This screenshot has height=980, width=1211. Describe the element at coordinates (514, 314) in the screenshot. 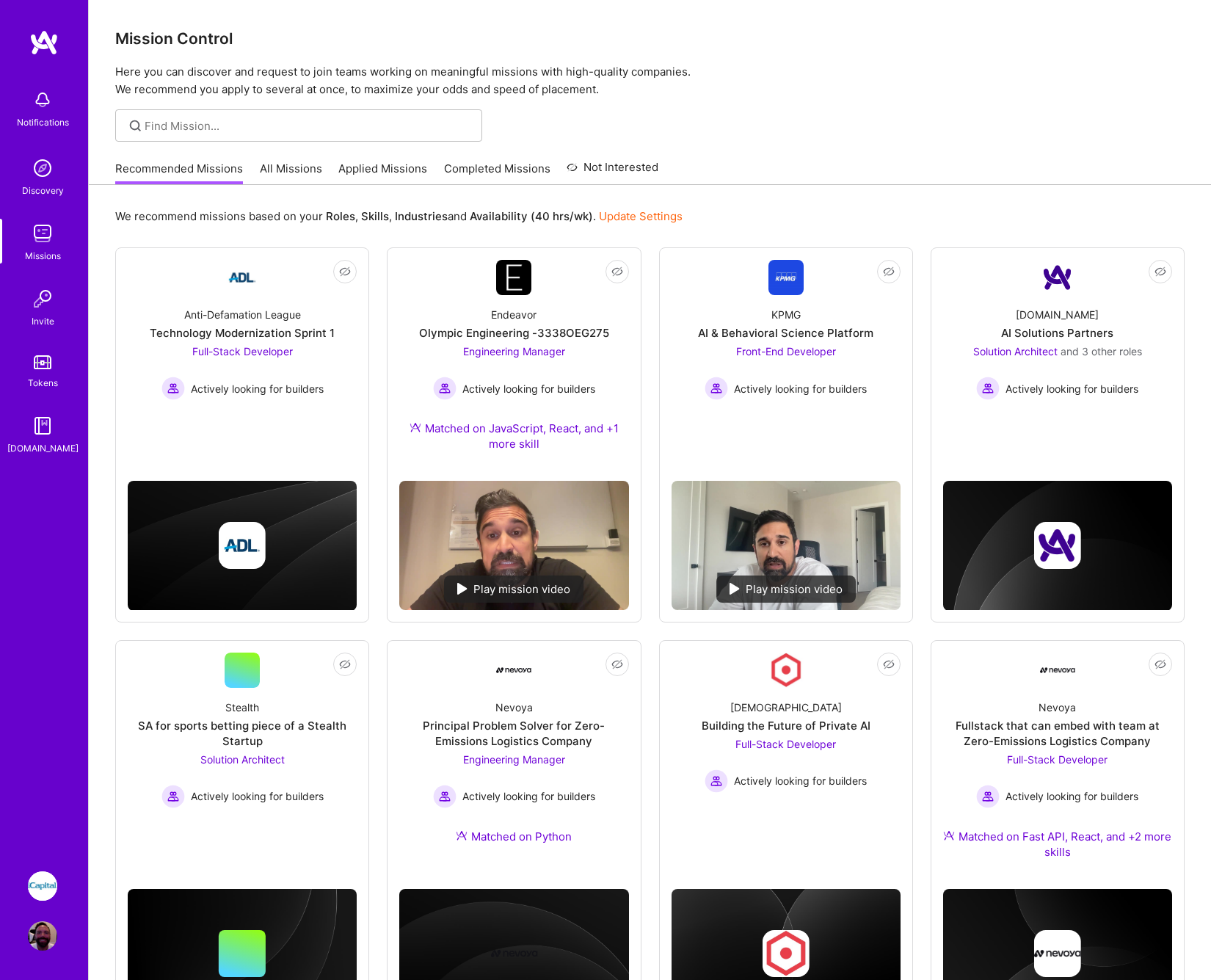

I see `div: Endeavor` at that location.